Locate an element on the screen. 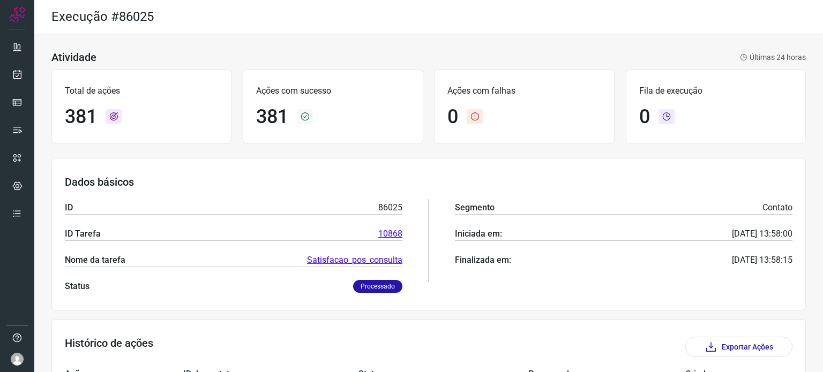  p: ID is located at coordinates (69, 208).